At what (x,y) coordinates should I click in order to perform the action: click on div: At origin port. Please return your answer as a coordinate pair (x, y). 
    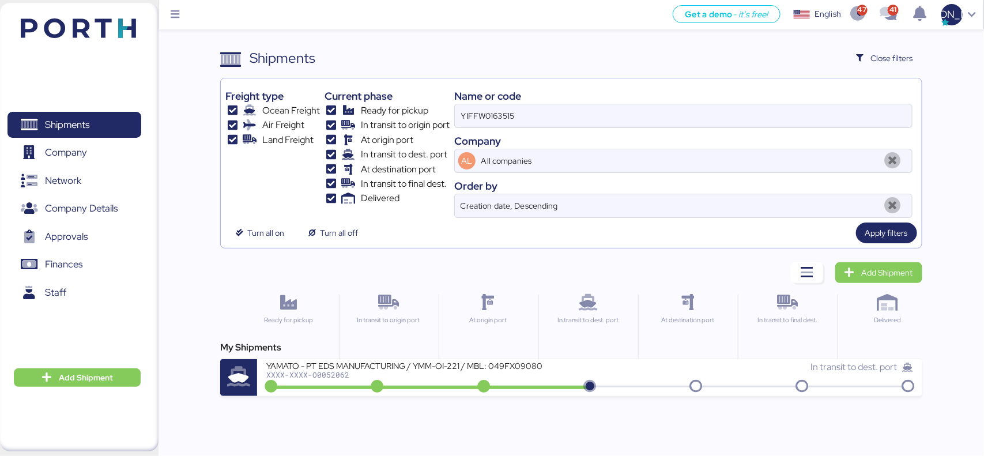
    Looking at the image, I should click on (488, 320).